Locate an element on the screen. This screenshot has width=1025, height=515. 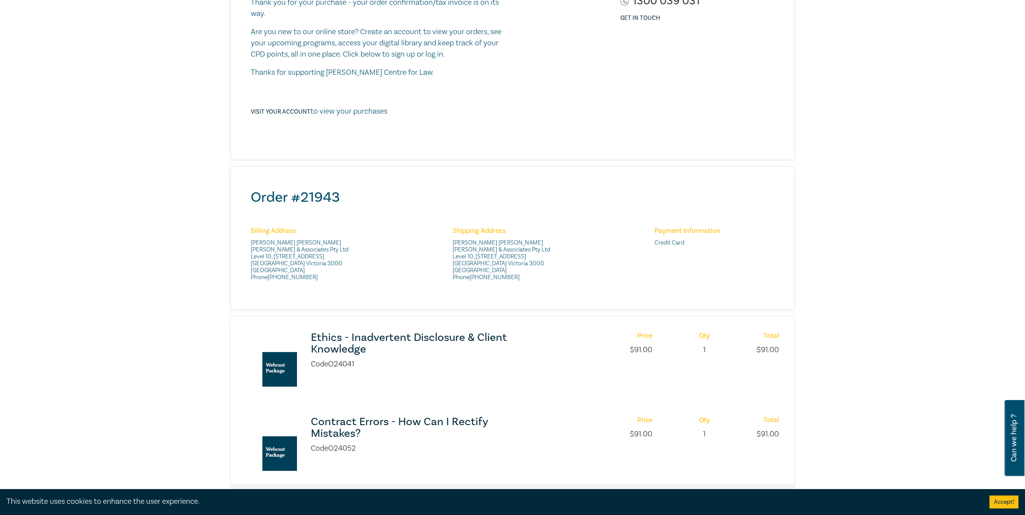
span: Can we help ? is located at coordinates (1013, 438).